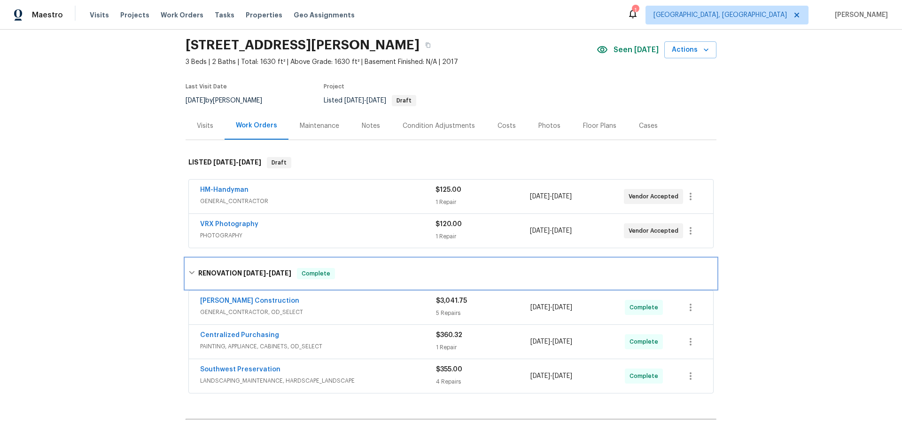 This screenshot has width=902, height=432. Describe the element at coordinates (448, 190) in the screenshot. I see `span: $125.00` at that location.